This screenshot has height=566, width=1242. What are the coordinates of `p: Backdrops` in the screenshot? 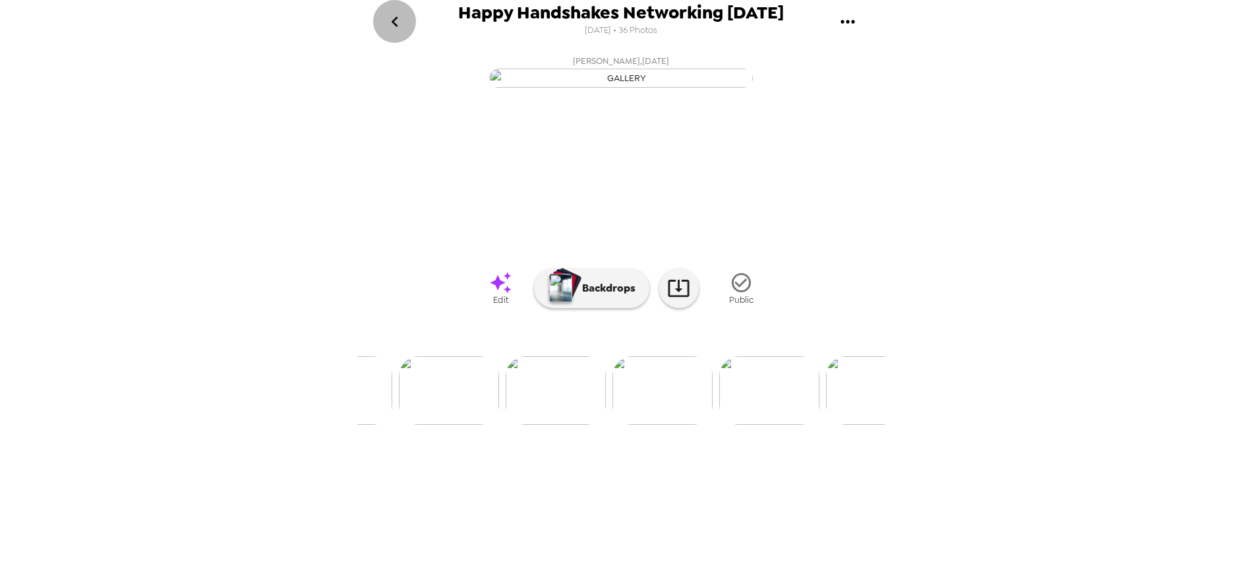 It's located at (605, 288).